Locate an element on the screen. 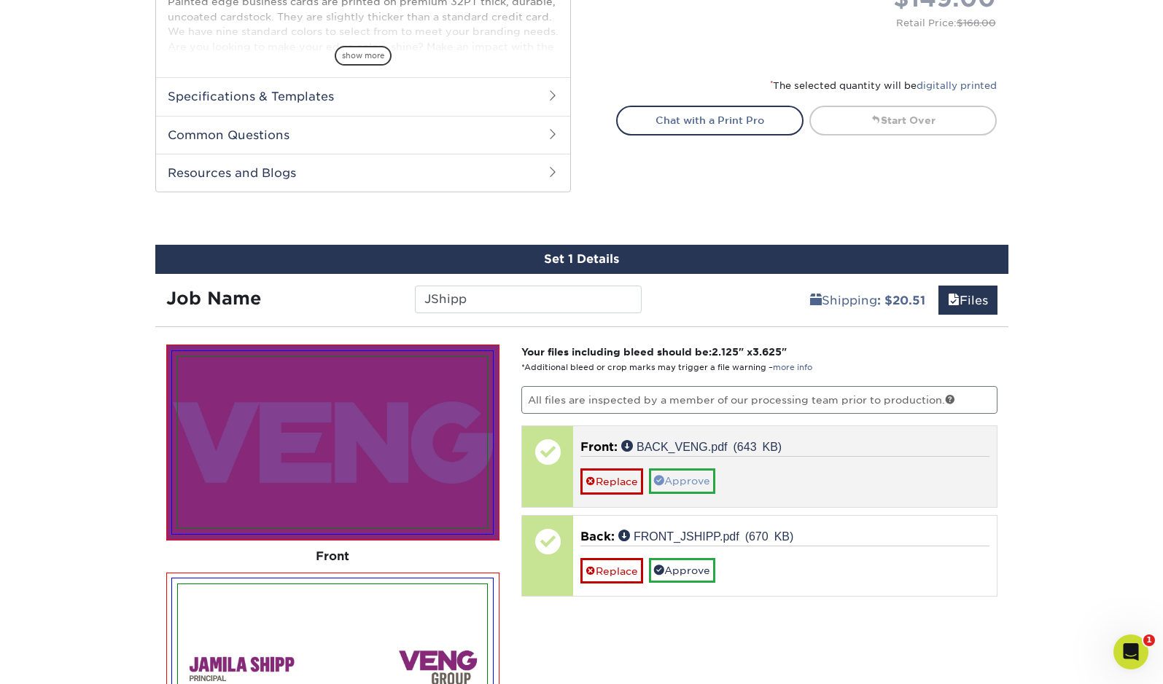 The width and height of the screenshot is (1163, 684). div: Set 1 Details is located at coordinates (582, 259).